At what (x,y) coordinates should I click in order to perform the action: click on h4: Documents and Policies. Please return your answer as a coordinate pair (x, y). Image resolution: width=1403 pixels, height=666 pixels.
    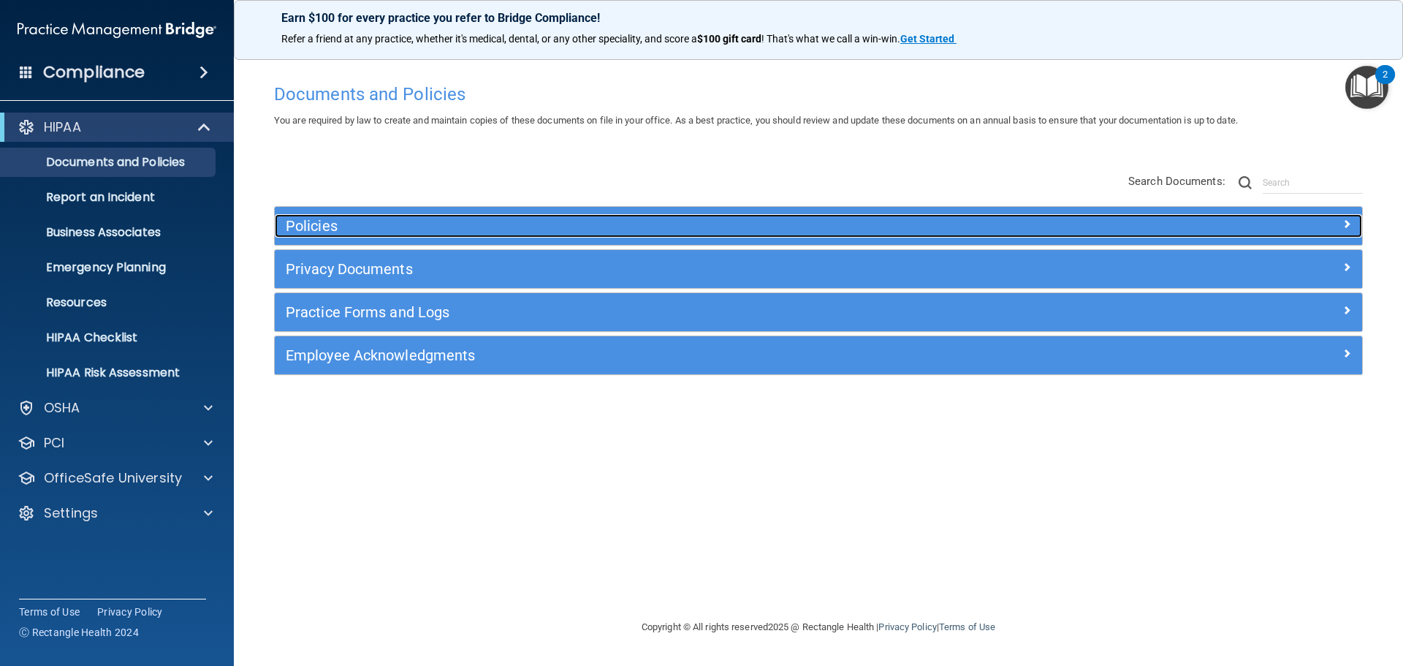
    Looking at the image, I should click on (819, 94).